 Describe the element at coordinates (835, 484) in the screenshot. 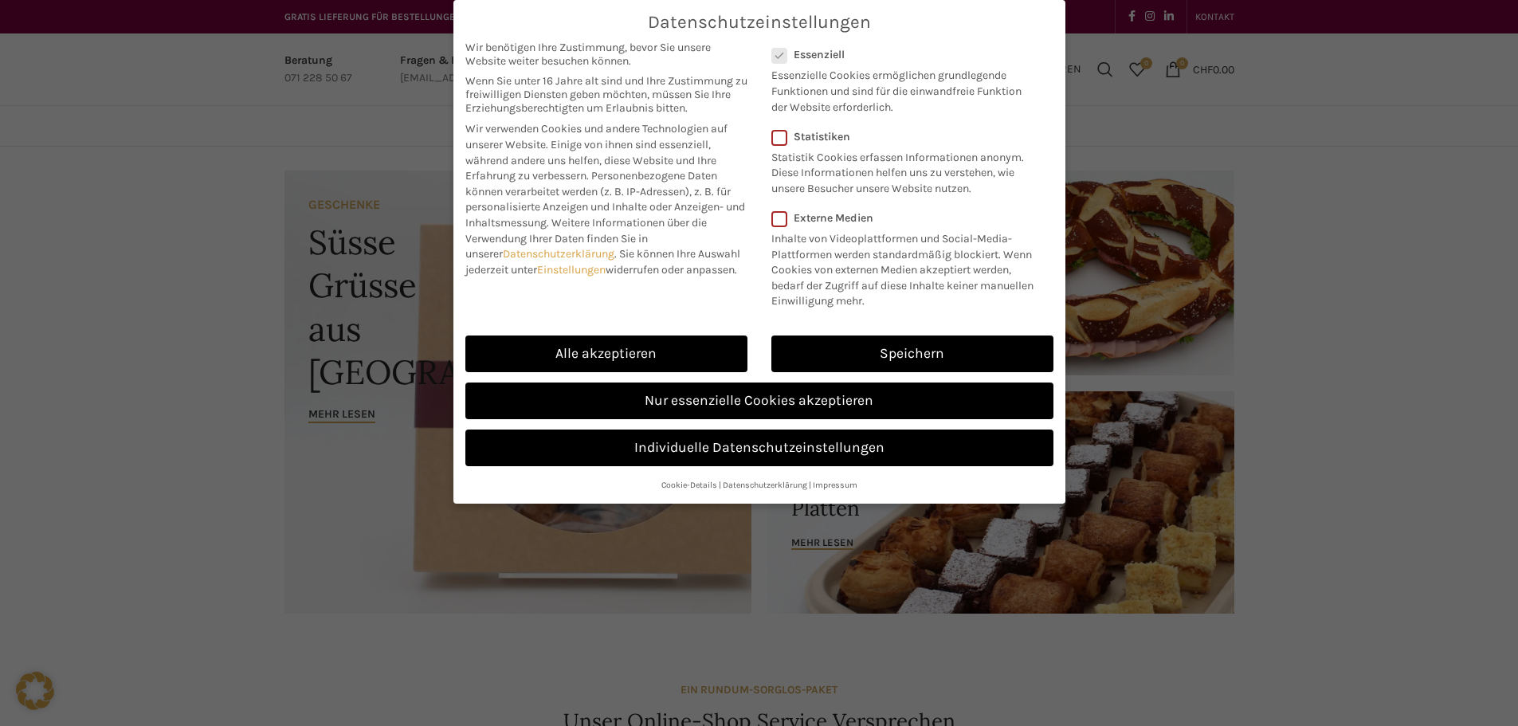

I see `a: Impressum` at that location.